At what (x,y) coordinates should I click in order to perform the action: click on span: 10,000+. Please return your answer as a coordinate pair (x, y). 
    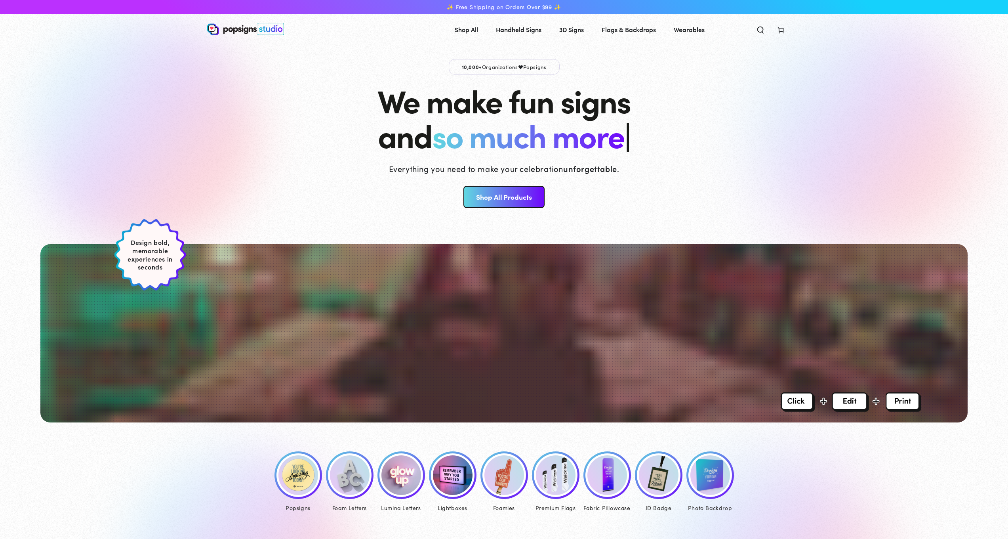
    Looking at the image, I should click on (472, 67).